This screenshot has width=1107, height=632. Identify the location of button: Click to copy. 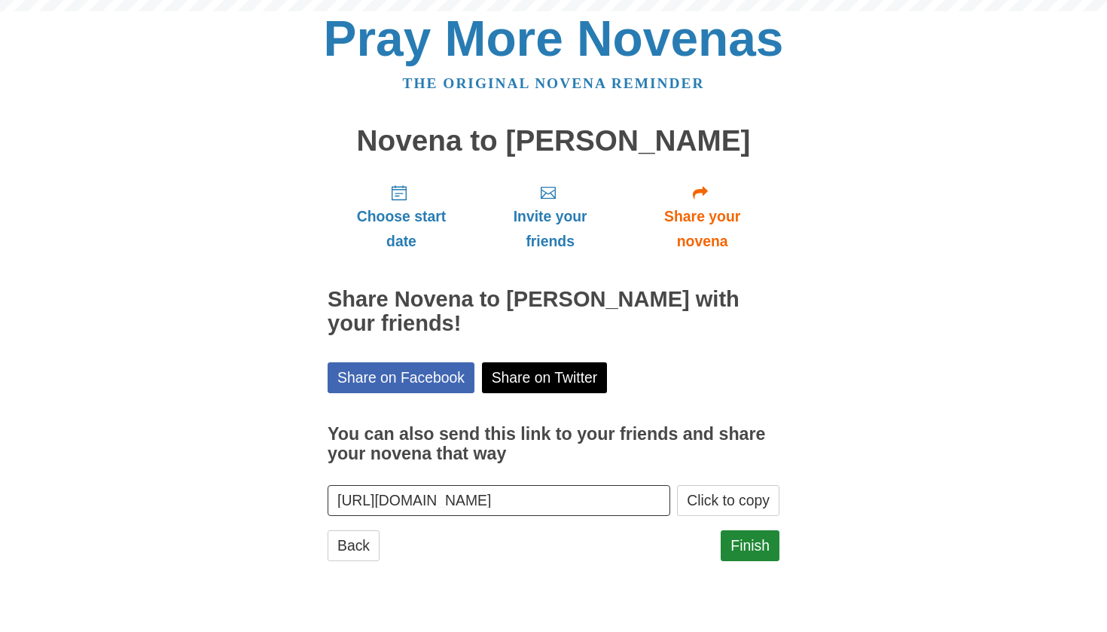
(728, 500).